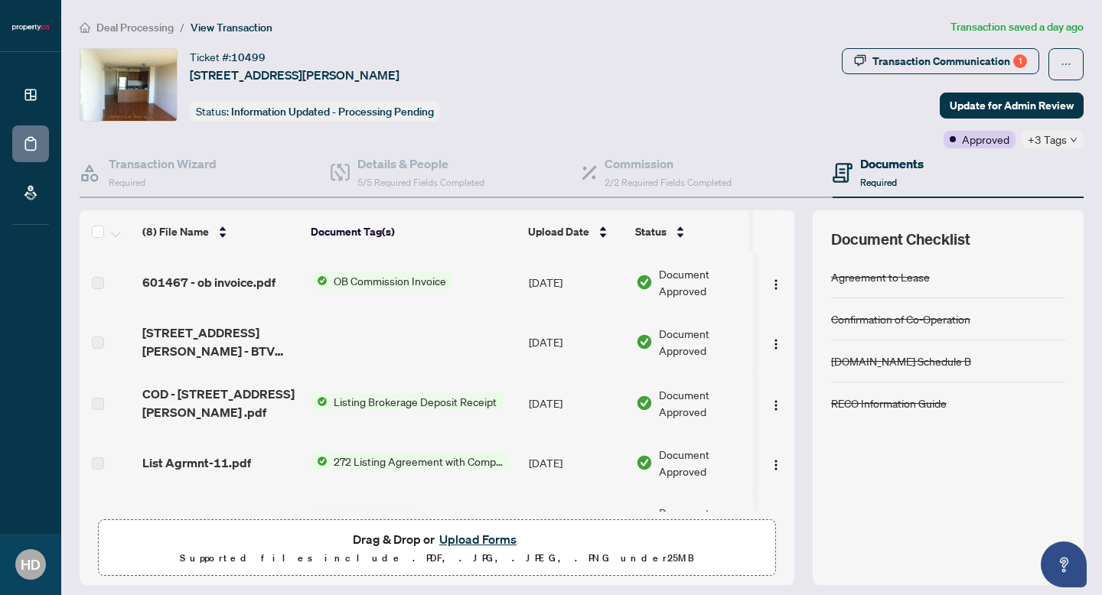 Image resolution: width=1102 pixels, height=595 pixels. I want to click on span: ellipsis, so click(1066, 64).